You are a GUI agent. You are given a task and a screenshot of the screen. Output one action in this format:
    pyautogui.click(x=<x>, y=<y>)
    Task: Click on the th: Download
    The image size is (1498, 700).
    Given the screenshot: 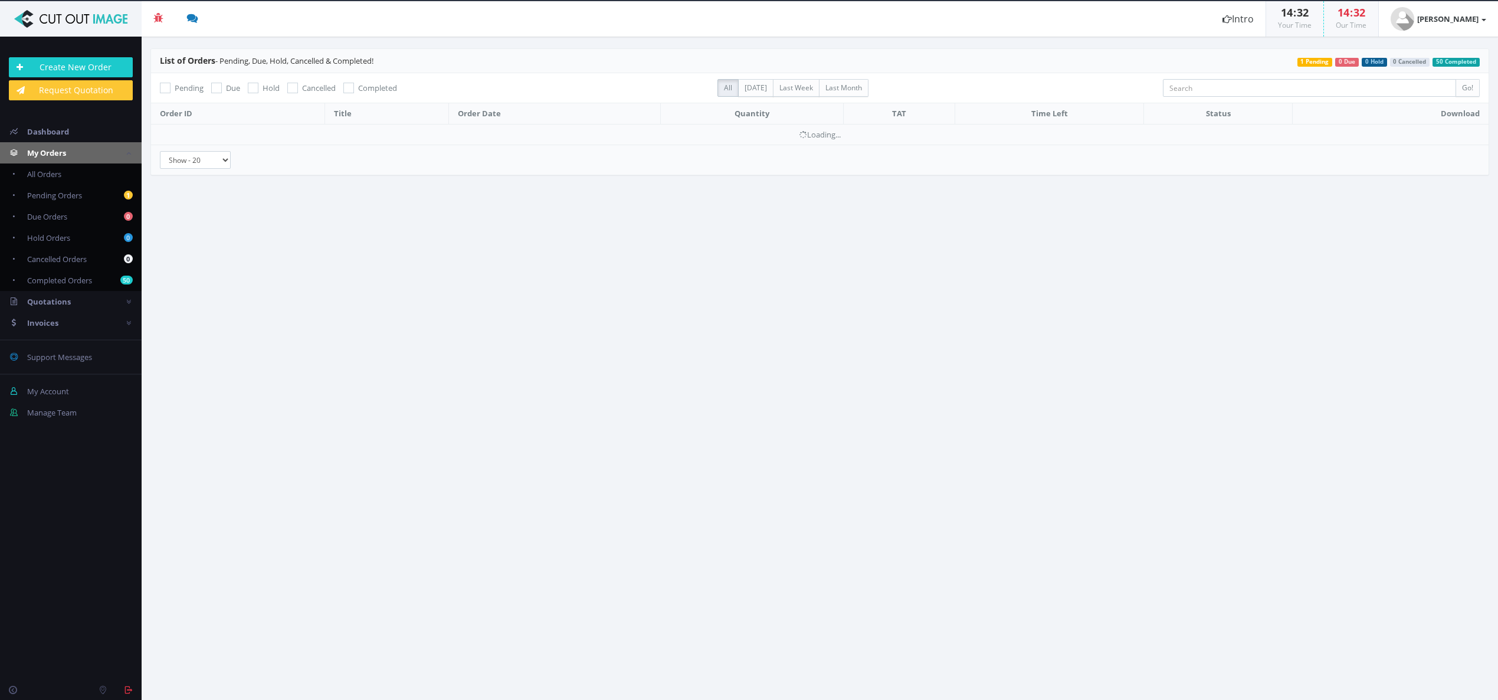 What is the action you would take?
    pyautogui.click(x=1390, y=114)
    